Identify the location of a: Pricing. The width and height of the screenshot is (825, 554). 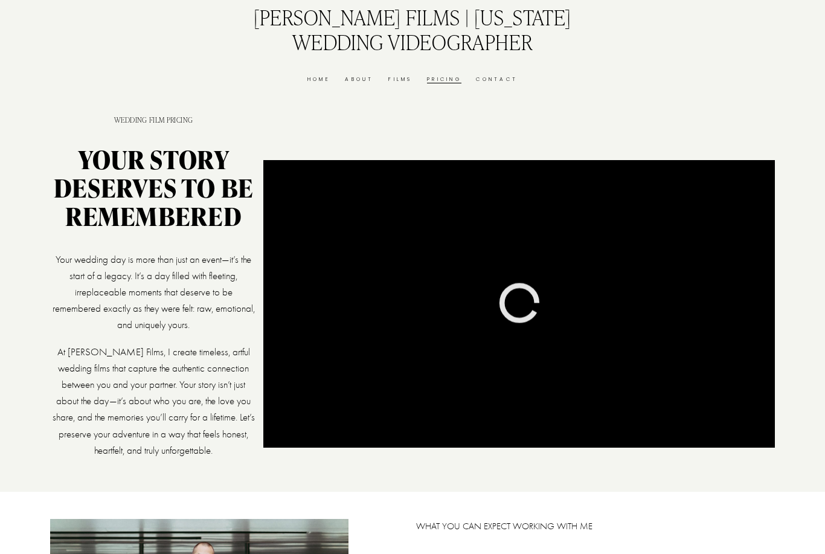
(444, 79).